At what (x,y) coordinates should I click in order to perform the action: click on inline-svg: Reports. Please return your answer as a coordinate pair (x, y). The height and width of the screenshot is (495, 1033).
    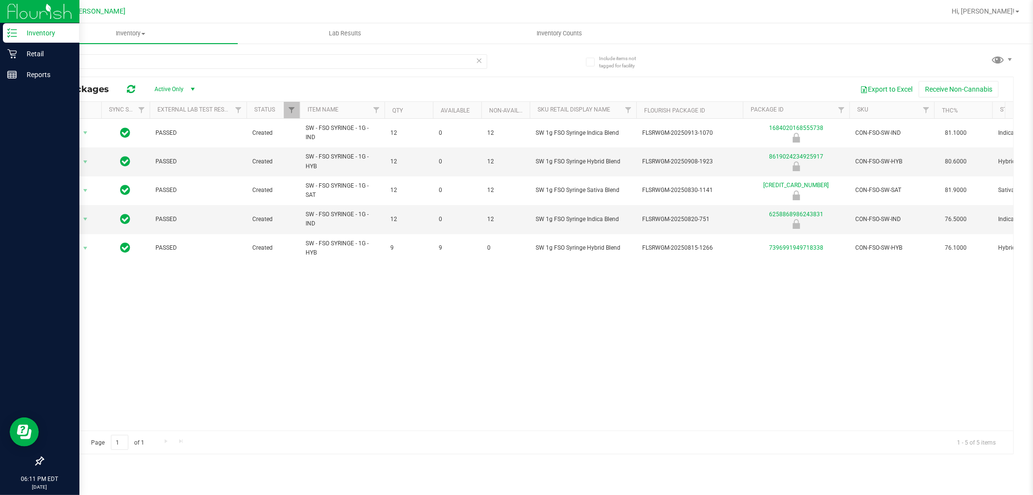
    Looking at the image, I should click on (12, 75).